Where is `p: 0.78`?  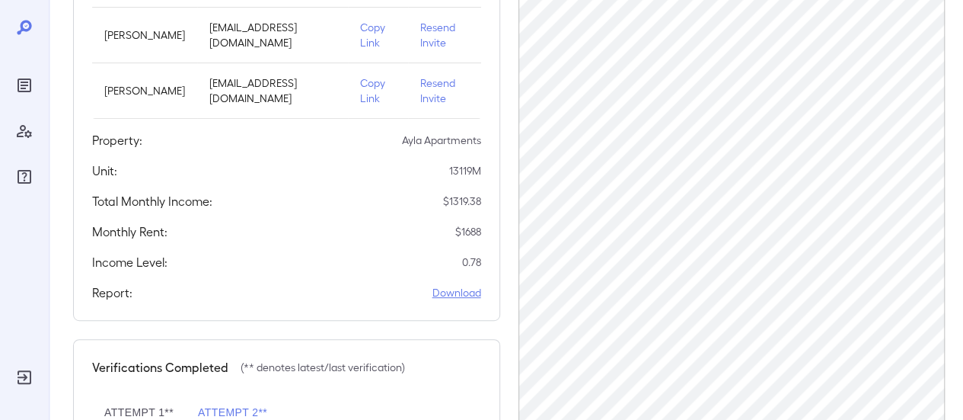 p: 0.78 is located at coordinates (471, 262).